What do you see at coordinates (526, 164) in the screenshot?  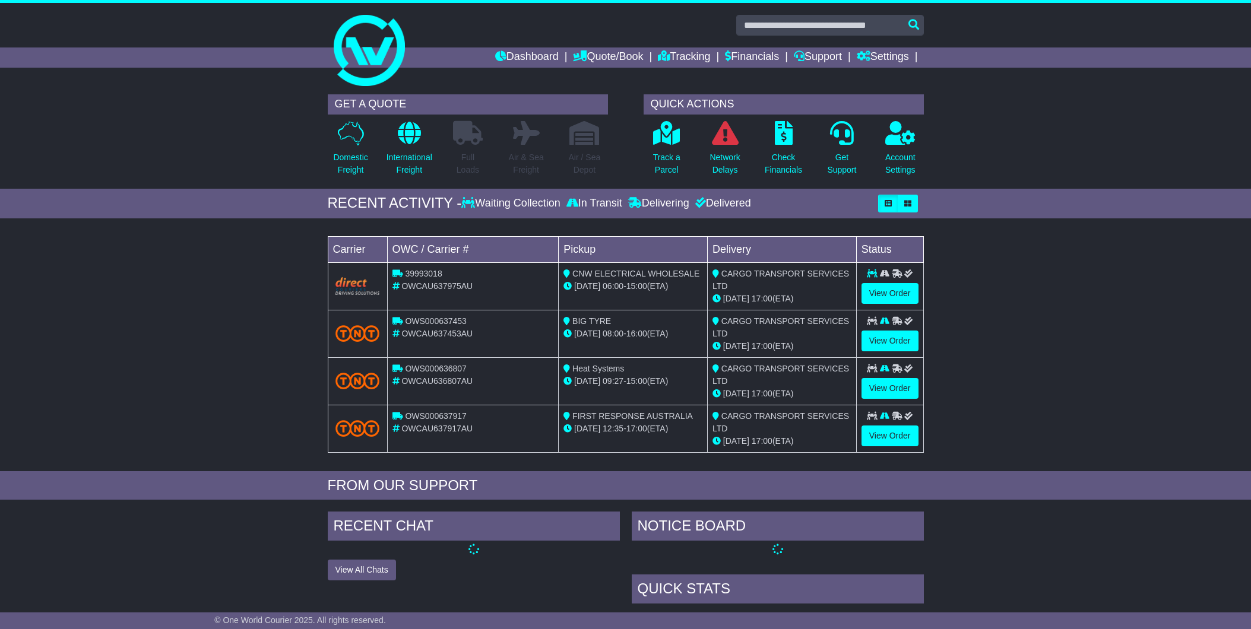 I see `p: Air & Sea Freight` at bounding box center [526, 164].